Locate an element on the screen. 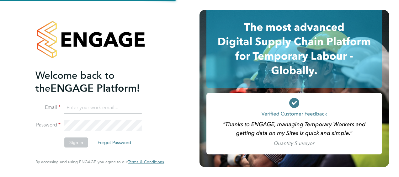 Image resolution: width=399 pixels, height=177 pixels. button: Forgot Password is located at coordinates (114, 142).